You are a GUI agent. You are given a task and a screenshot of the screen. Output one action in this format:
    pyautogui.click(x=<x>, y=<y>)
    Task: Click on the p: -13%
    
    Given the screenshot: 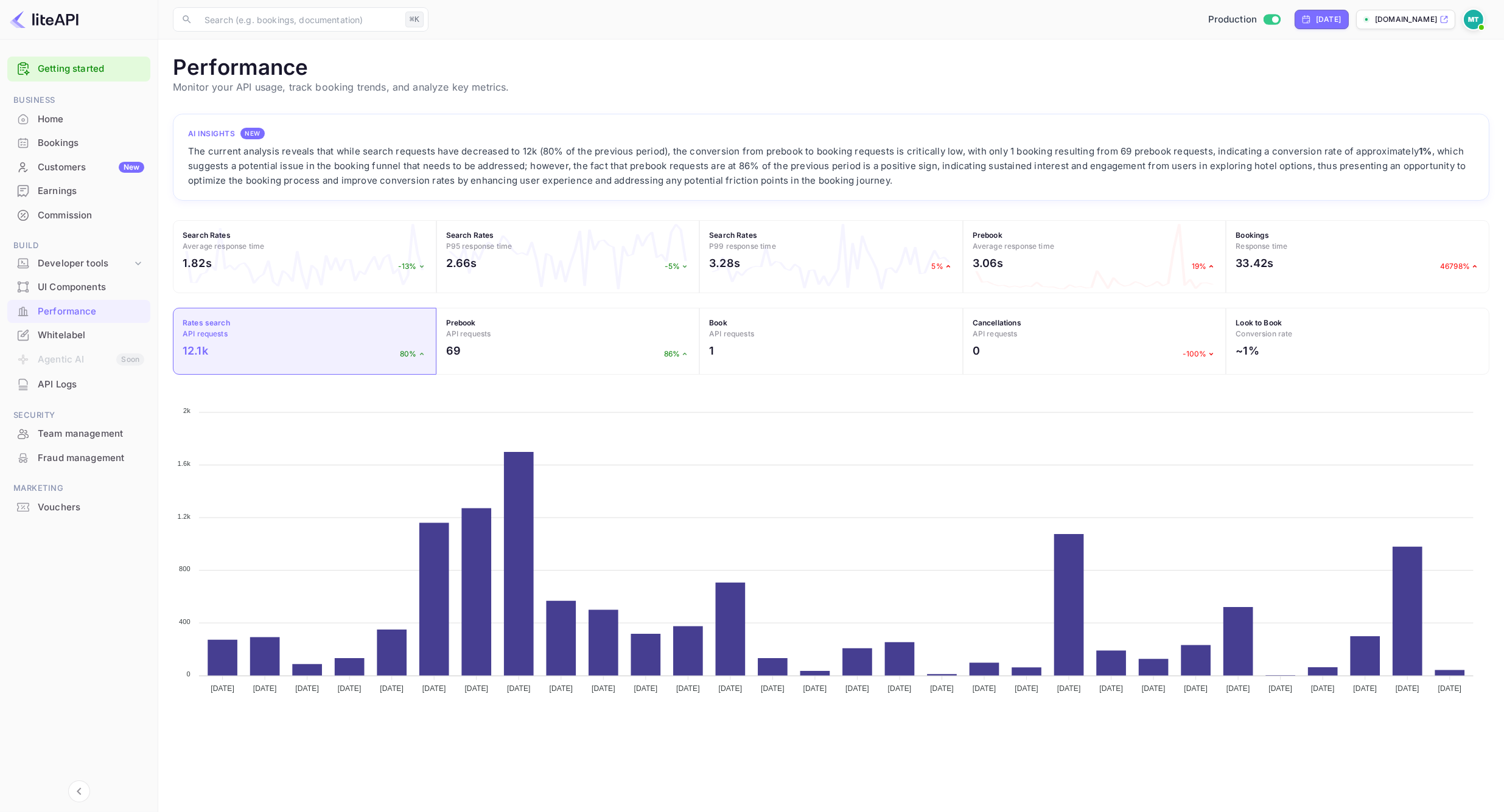 What is the action you would take?
    pyautogui.click(x=412, y=267)
    